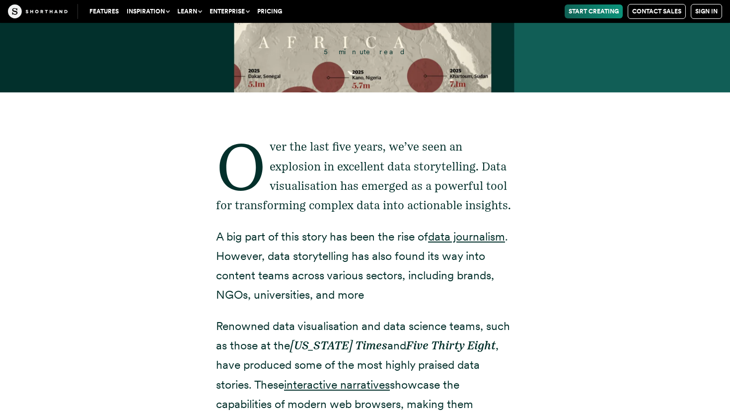 The height and width of the screenshot is (413, 730). What do you see at coordinates (230, 11) in the screenshot?
I see `button: Enterprise` at bounding box center [230, 11].